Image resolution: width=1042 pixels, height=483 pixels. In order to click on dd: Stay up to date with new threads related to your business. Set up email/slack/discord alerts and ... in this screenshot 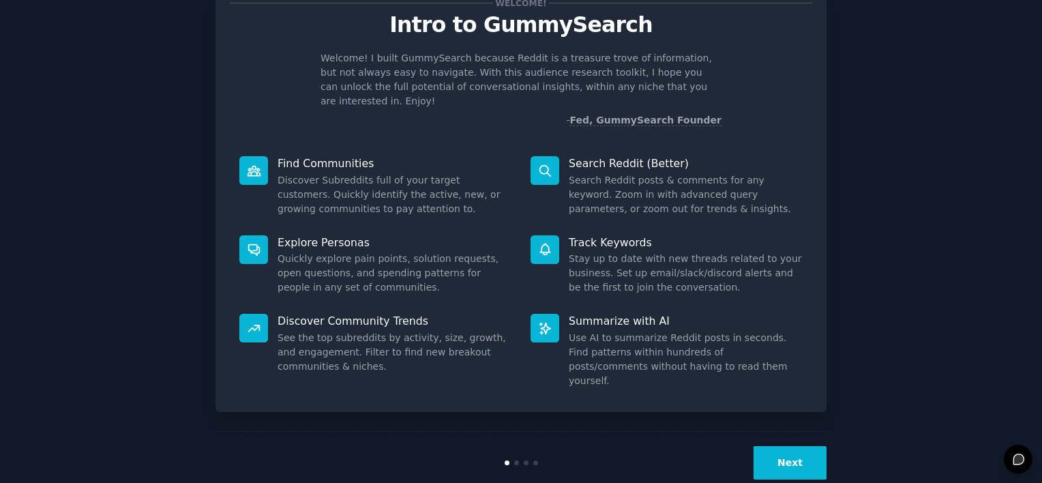, I will do `click(685, 273)`.